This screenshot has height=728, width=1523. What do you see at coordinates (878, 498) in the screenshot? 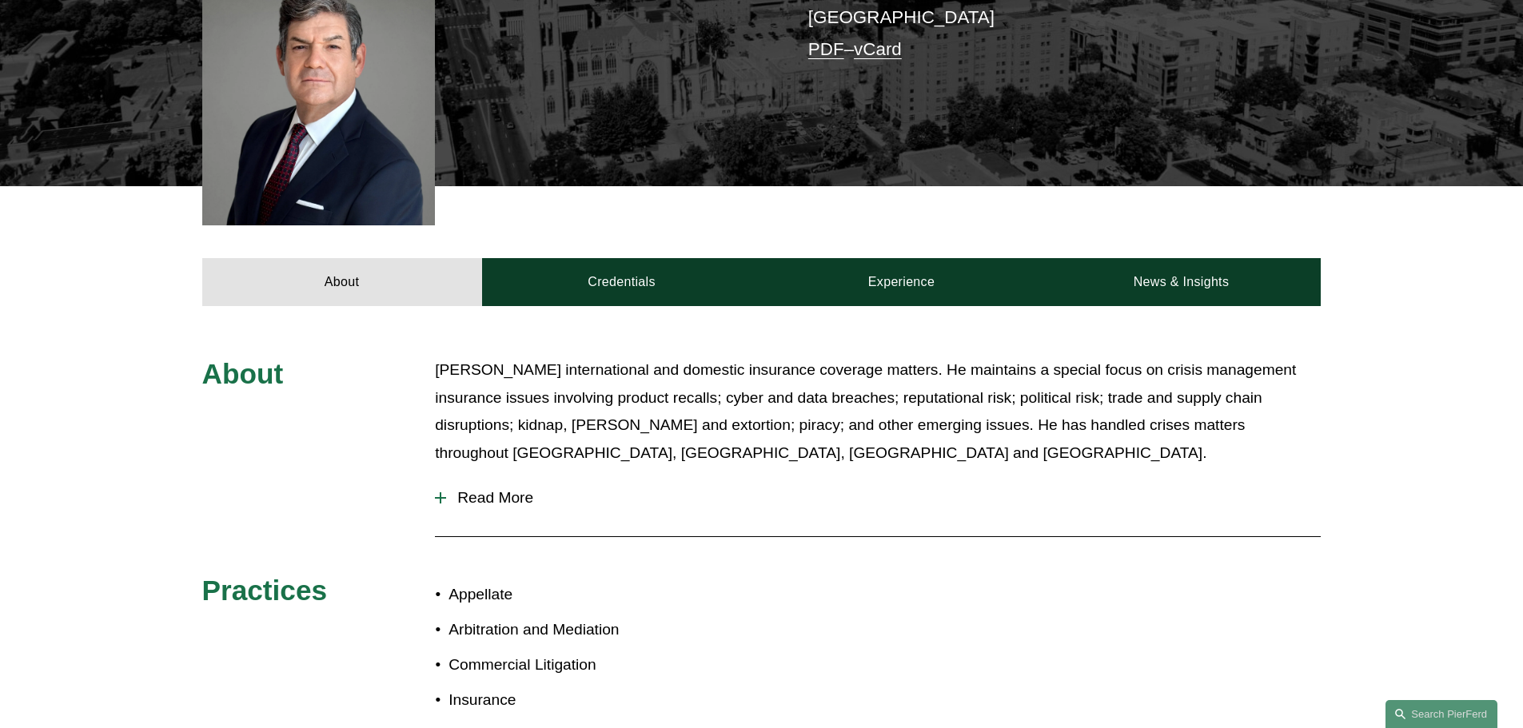
I see `button: Read More` at bounding box center [878, 498].